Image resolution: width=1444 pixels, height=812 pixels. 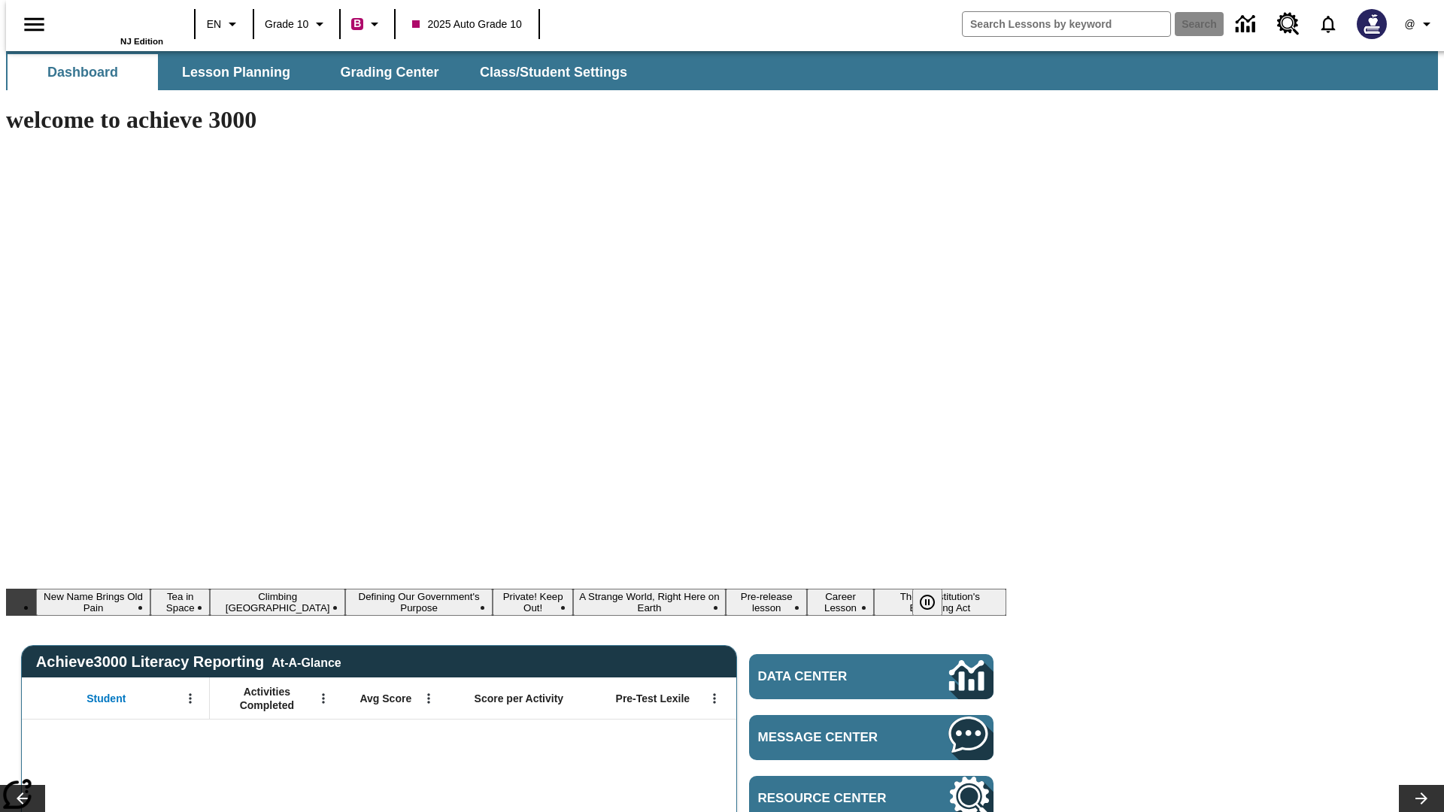 I want to click on button: Slide 9 The Constitution's Balancing Act, so click(x=940, y=602).